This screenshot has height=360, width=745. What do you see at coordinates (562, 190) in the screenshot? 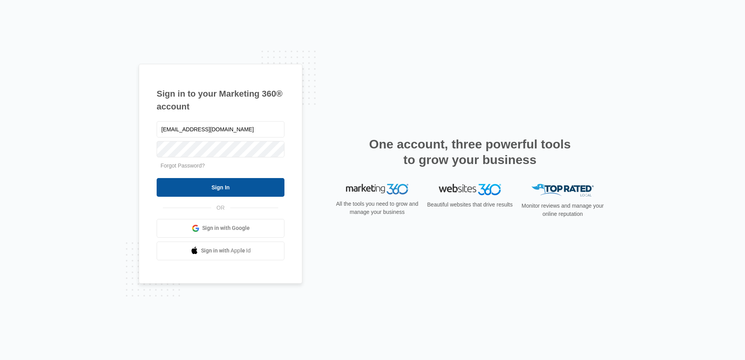
I see `img: Top Rated Local` at bounding box center [562, 190].